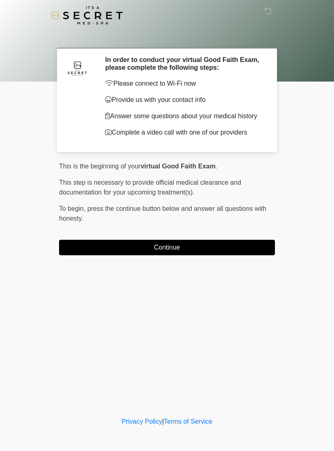  I want to click on a: Terms of Service, so click(188, 421).